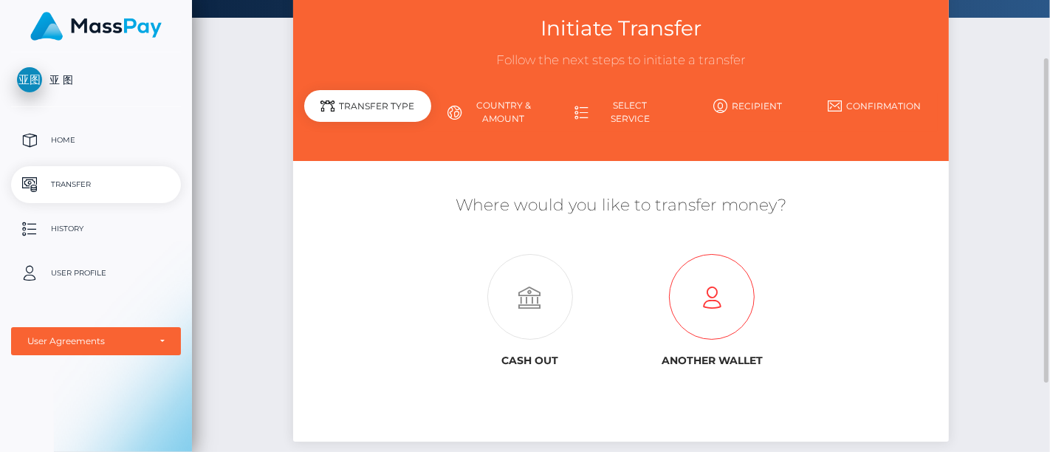 The height and width of the screenshot is (452, 1050). I want to click on a: Home, so click(96, 140).